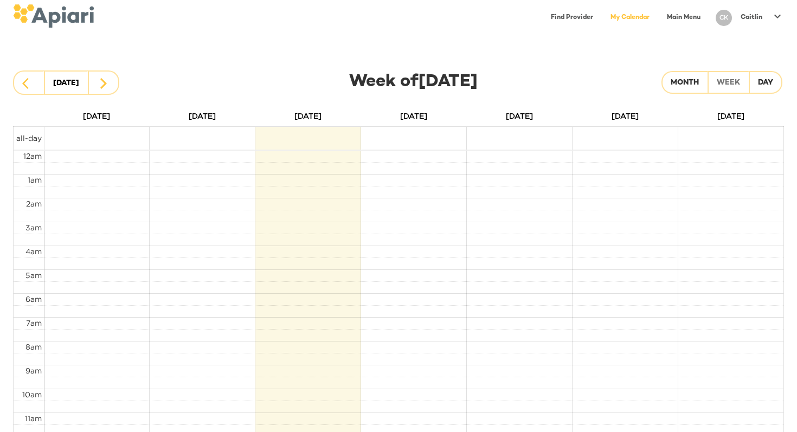 This screenshot has height=432, width=797. I want to click on span: 3am, so click(34, 227).